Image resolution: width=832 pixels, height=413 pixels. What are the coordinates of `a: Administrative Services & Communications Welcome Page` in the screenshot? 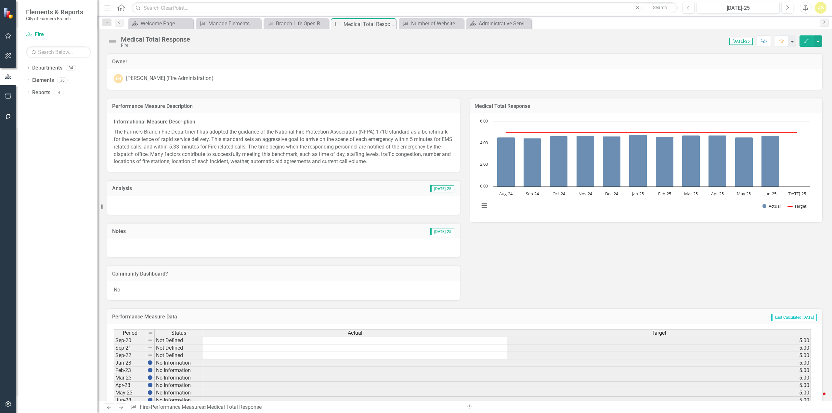 It's located at (499, 23).